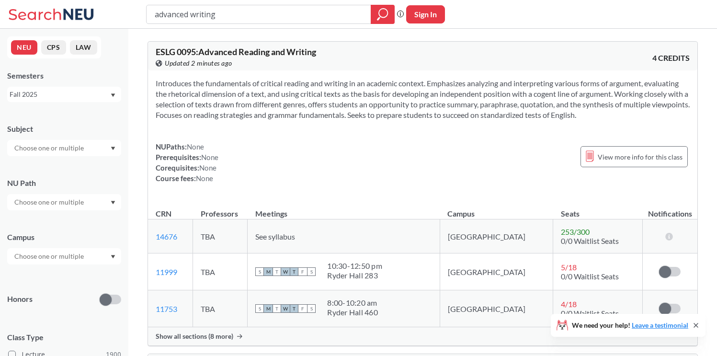 This screenshot has height=356, width=717. Describe the element at coordinates (187, 162) in the screenshot. I see `div: NUPaths: Prerequisites: Corequisites: Course fees:` at that location.